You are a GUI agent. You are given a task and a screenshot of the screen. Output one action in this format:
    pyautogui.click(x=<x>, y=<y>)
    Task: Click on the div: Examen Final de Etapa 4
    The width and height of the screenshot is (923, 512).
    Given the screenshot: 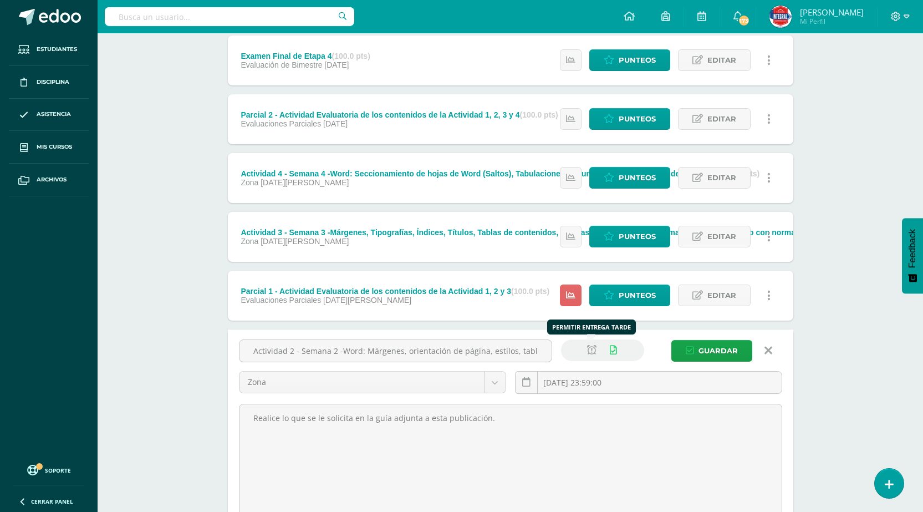 What is the action you would take?
    pyautogui.click(x=305, y=56)
    